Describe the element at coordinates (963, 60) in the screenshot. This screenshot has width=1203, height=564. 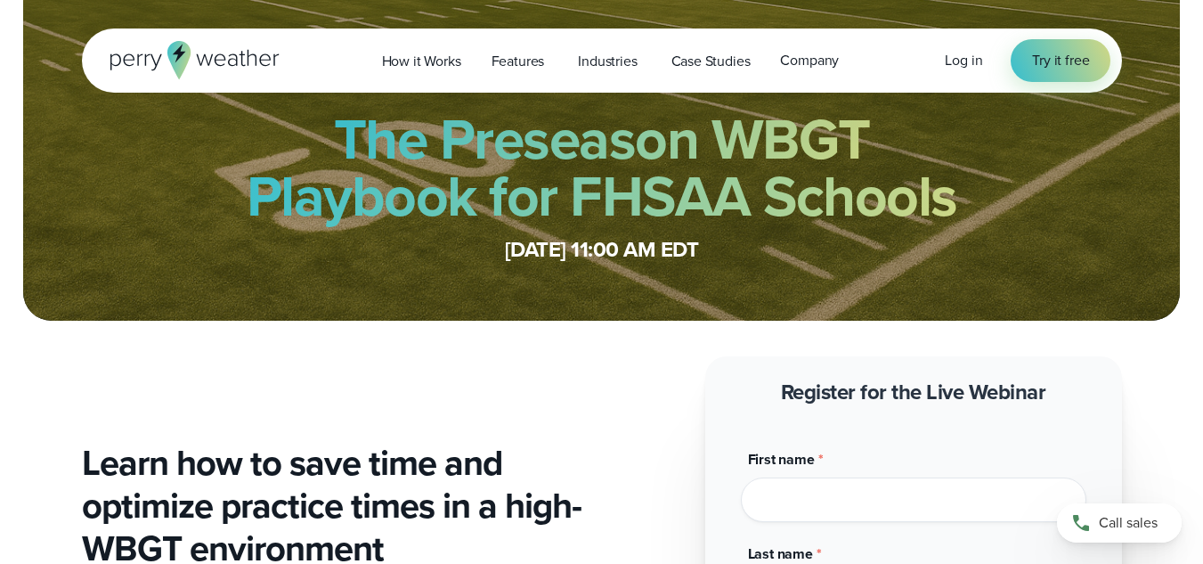
I see `span: Log in` at that location.